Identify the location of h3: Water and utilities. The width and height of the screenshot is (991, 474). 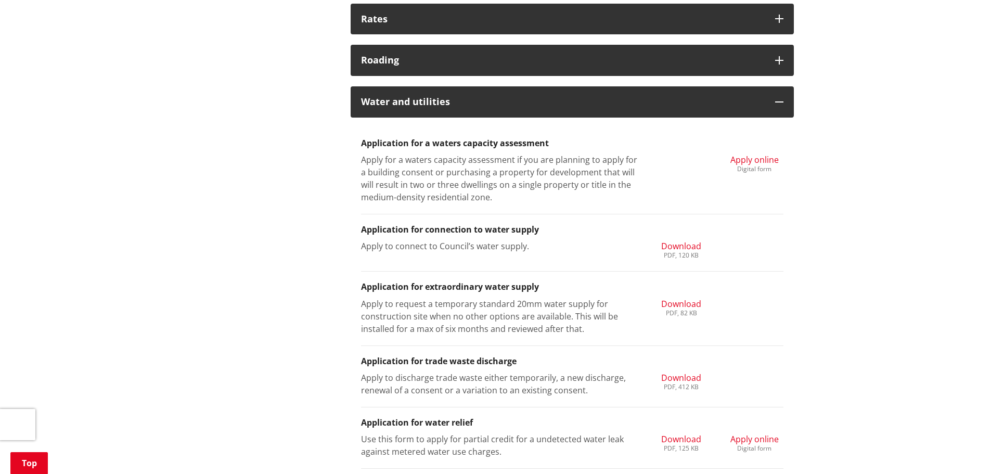
(563, 102).